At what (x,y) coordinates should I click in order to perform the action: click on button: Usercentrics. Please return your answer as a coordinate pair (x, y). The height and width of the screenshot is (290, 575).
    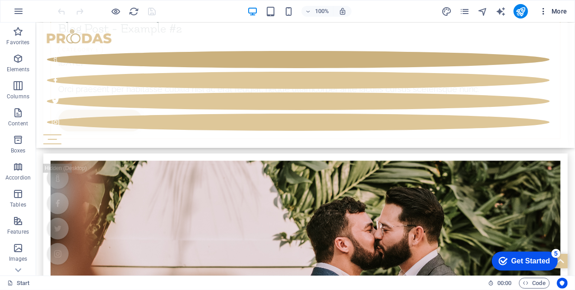
    Looking at the image, I should click on (563, 284).